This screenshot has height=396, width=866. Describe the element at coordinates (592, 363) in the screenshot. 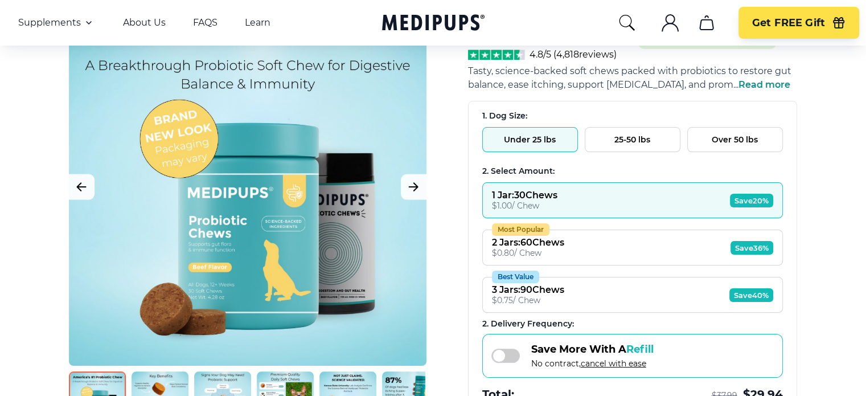

I see `span: No contract,` at that location.